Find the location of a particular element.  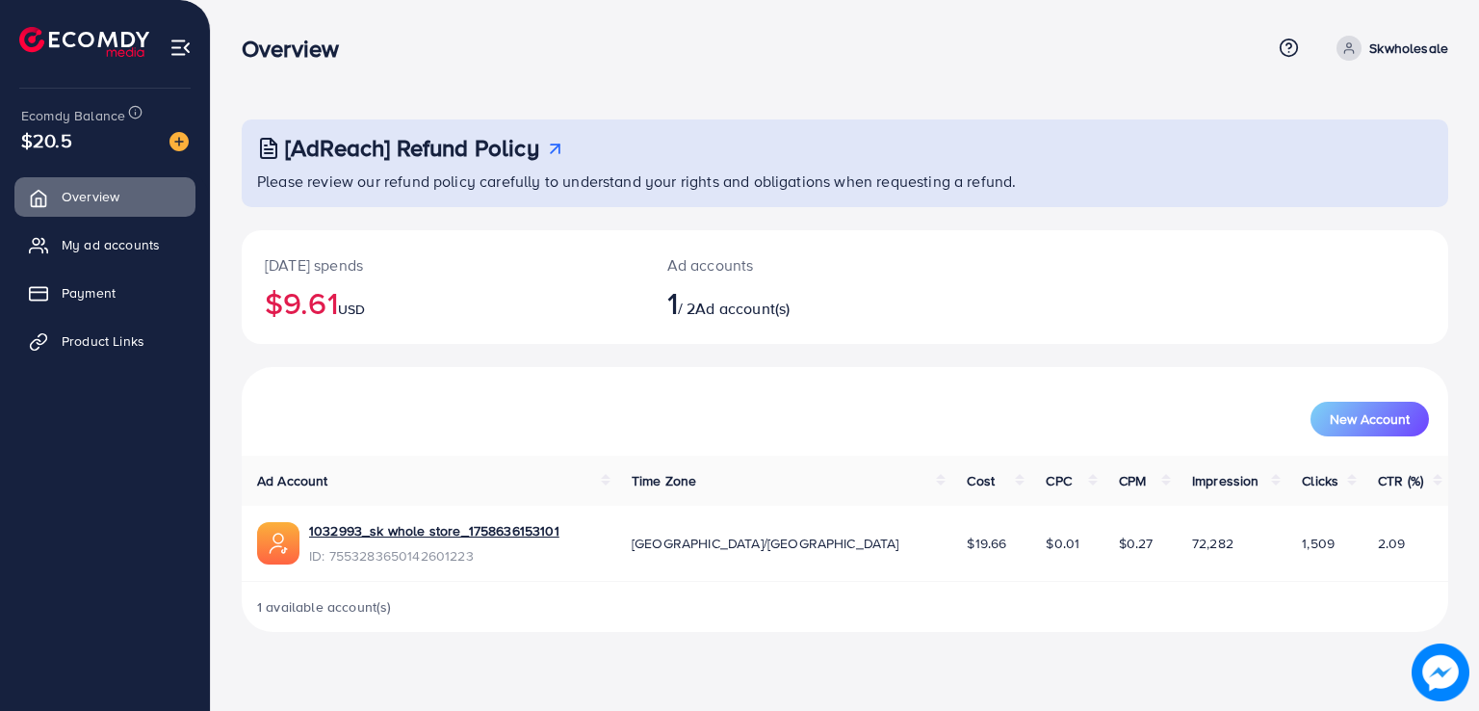

span: $0.01 is located at coordinates (1062, 543).